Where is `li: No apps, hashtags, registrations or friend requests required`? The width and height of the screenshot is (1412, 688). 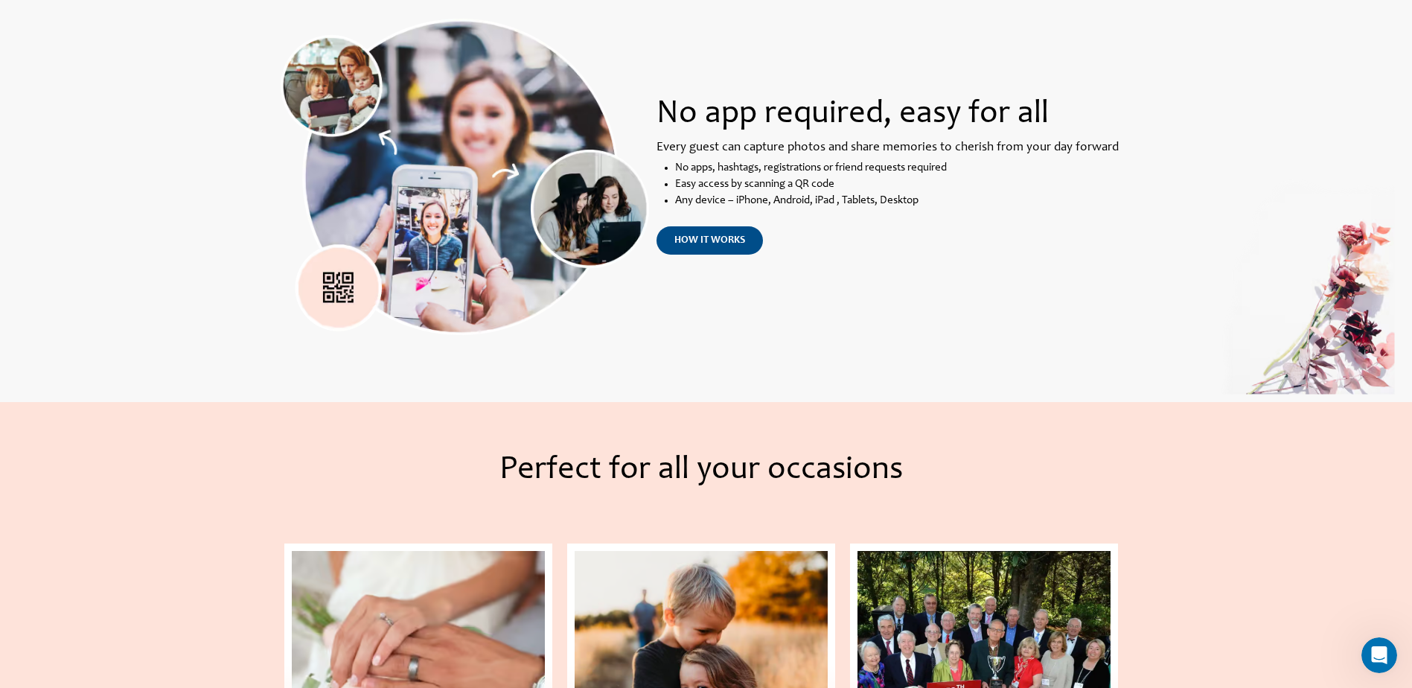
li: No apps, hashtags, registrations or friend requests required is located at coordinates (898, 168).